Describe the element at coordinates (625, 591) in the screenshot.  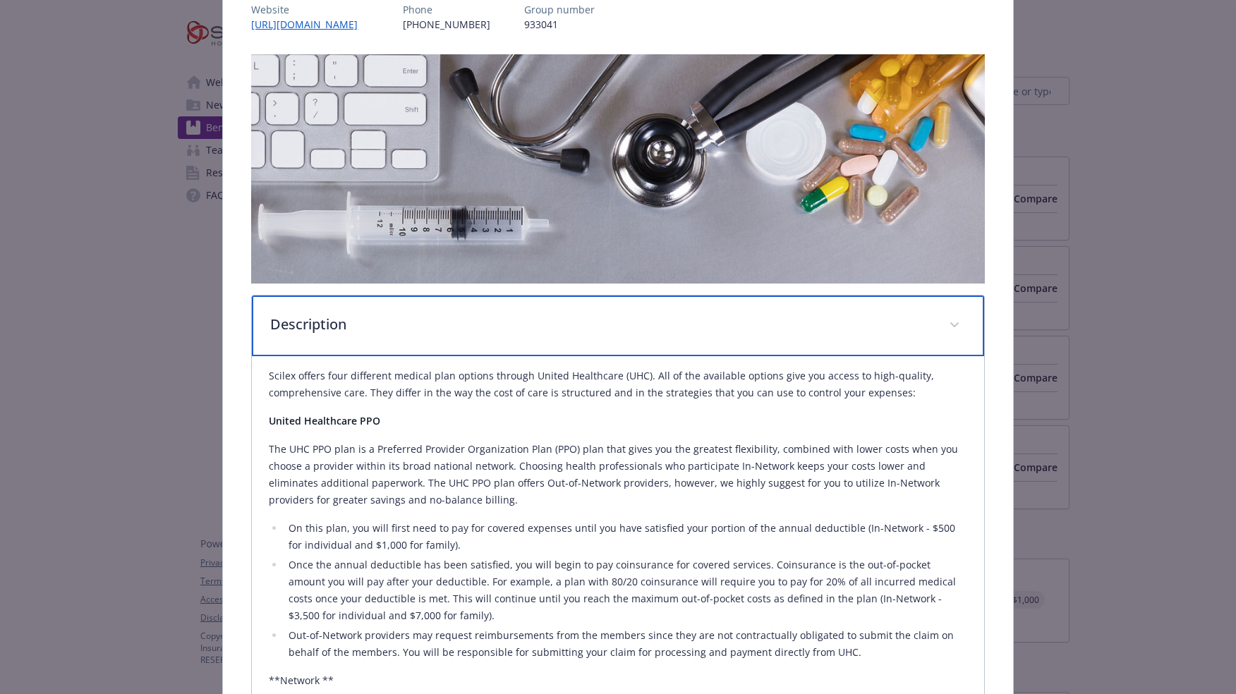
I see `li: Once the annual deductible has been satisfied, you will begin to pay coinsurance for covered serv...` at that location.